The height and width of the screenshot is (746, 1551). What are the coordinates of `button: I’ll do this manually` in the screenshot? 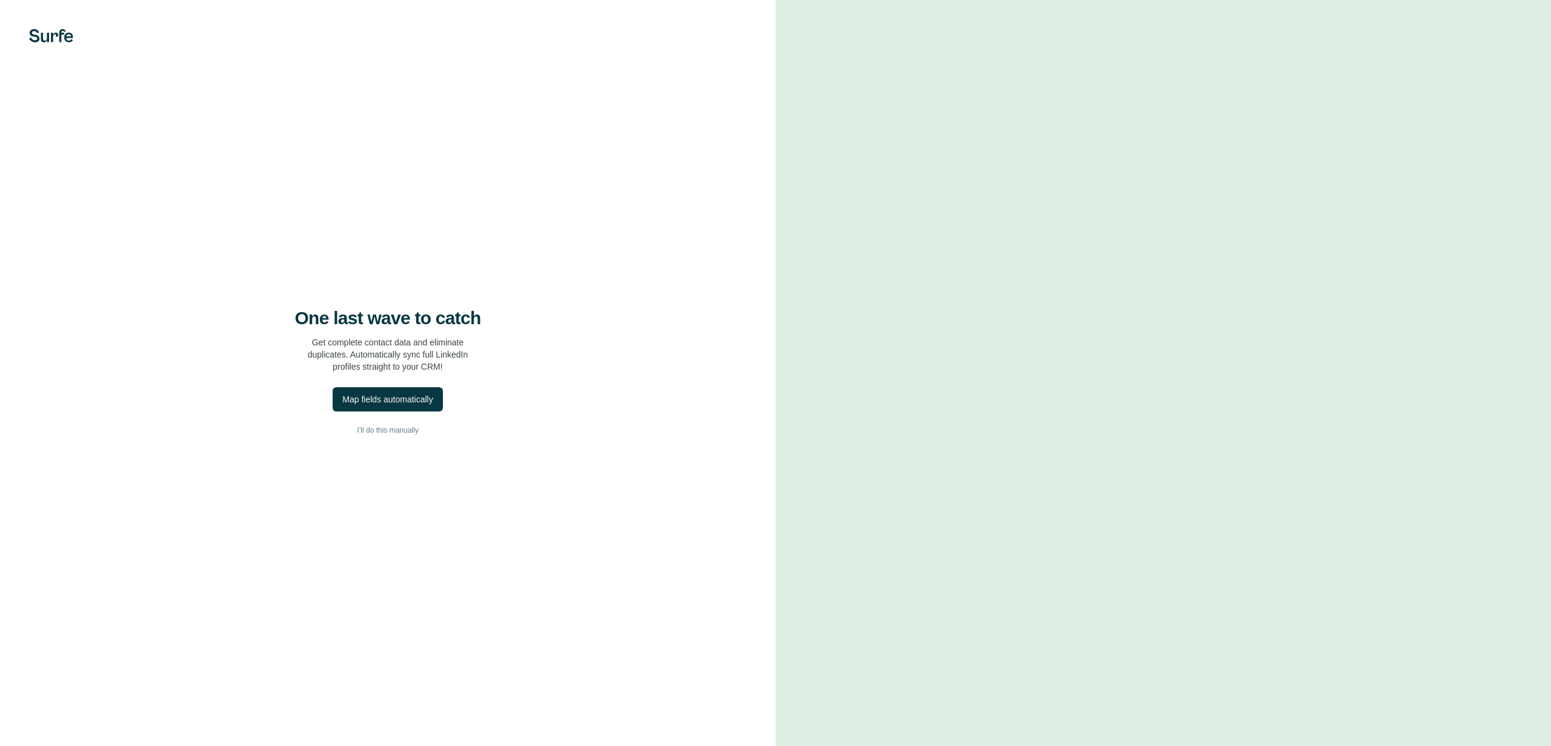 It's located at (388, 430).